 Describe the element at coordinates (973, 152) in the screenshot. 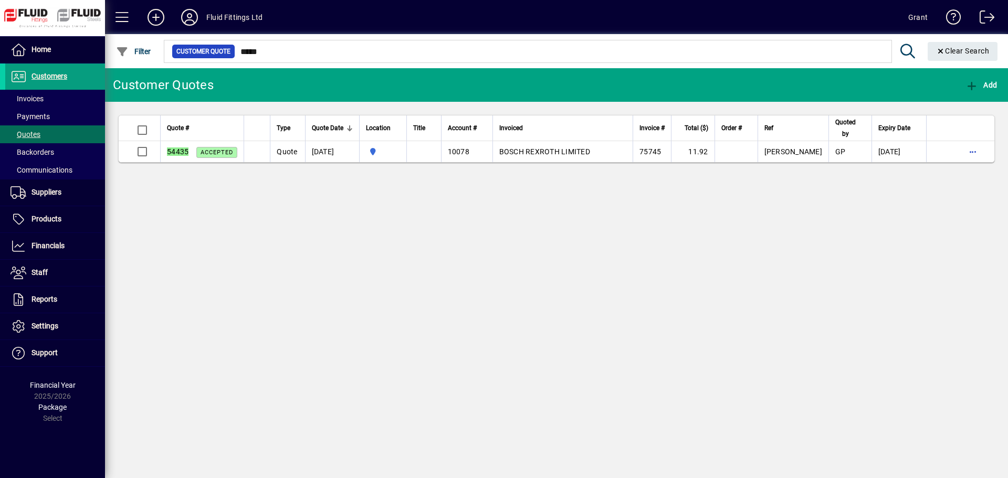

I see `button: More options` at that location.